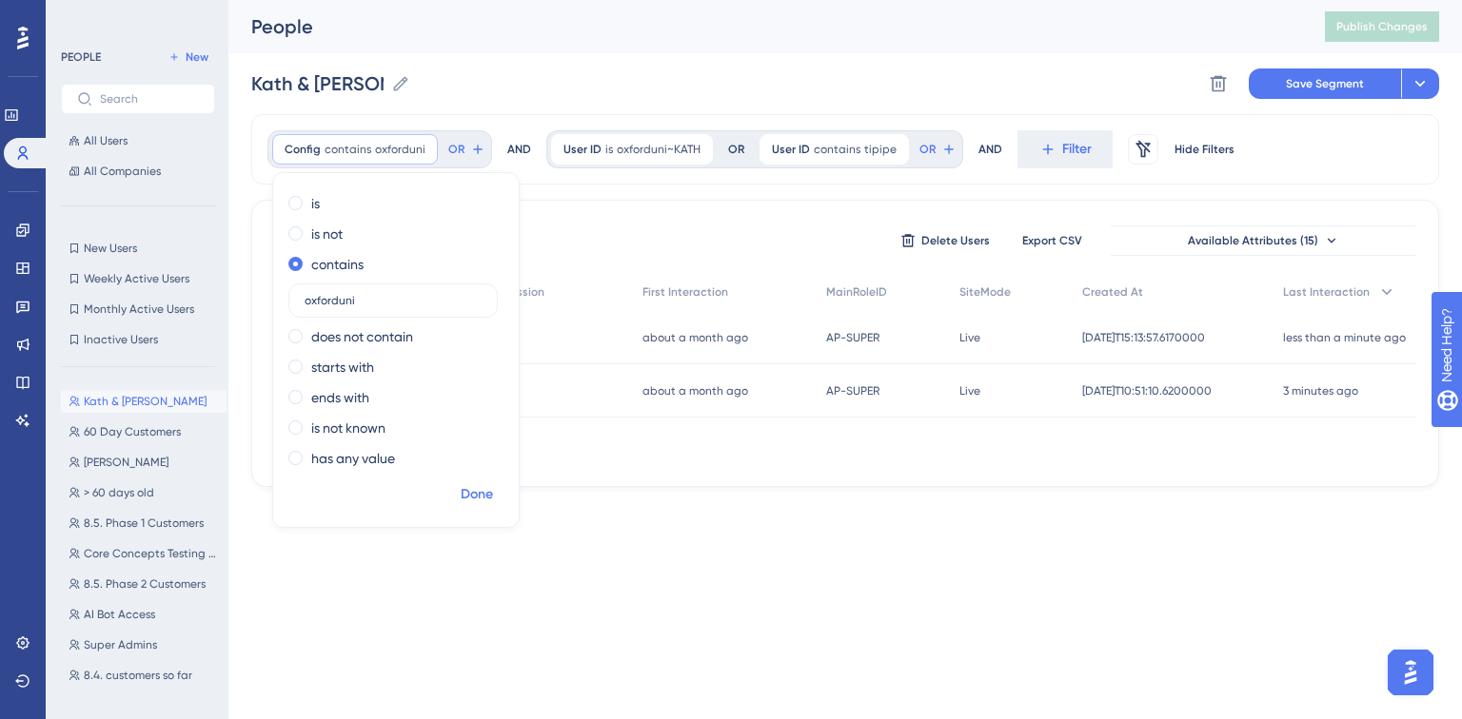 The height and width of the screenshot is (719, 1462). I want to click on label: contains, so click(337, 265).